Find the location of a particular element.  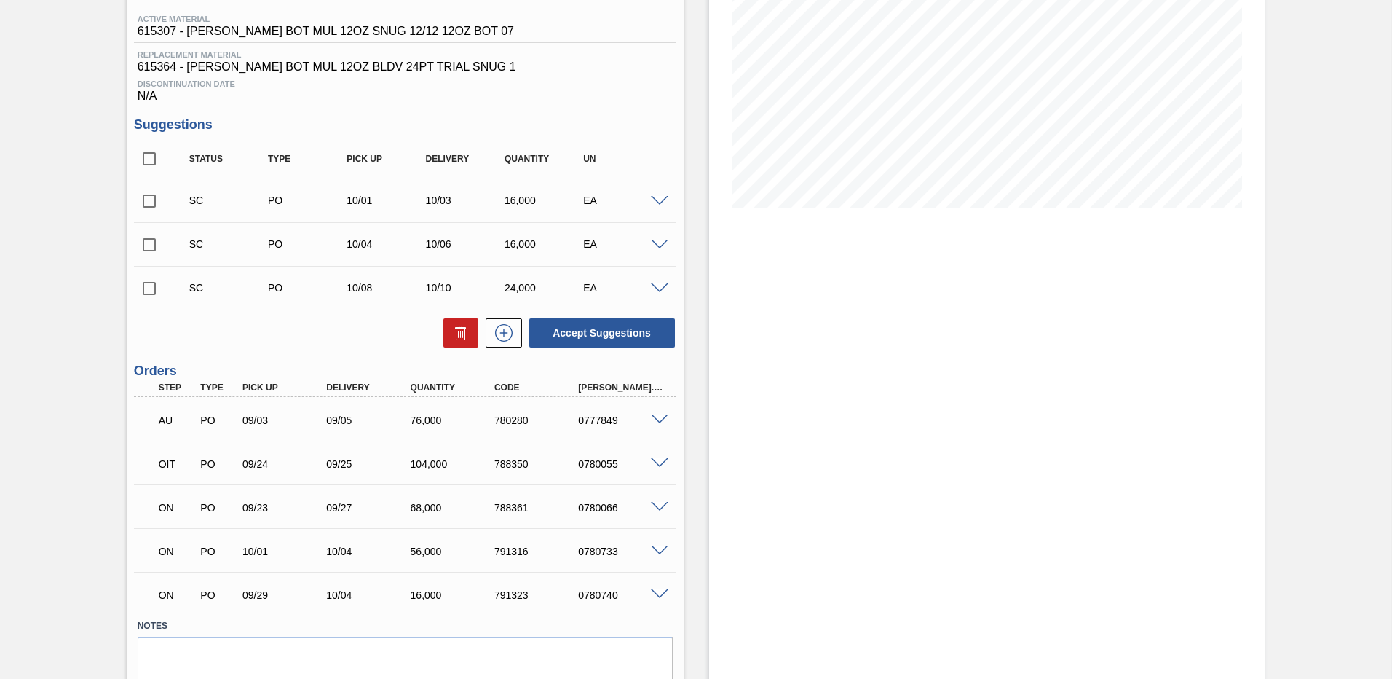

div: UN is located at coordinates (623, 159).